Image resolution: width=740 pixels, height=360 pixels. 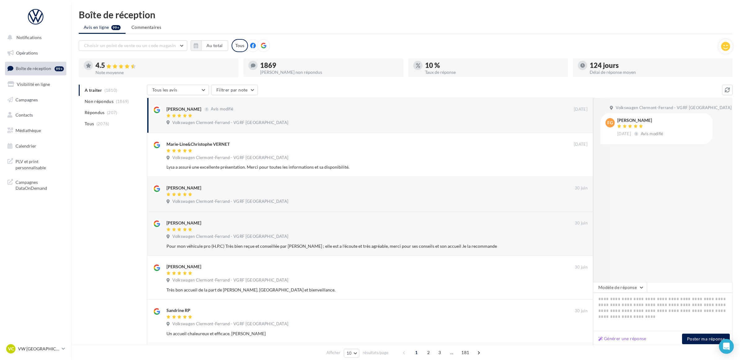 What do you see at coordinates (659, 72) in the screenshot?
I see `div: Délai de réponse moyen` at bounding box center [659, 72].